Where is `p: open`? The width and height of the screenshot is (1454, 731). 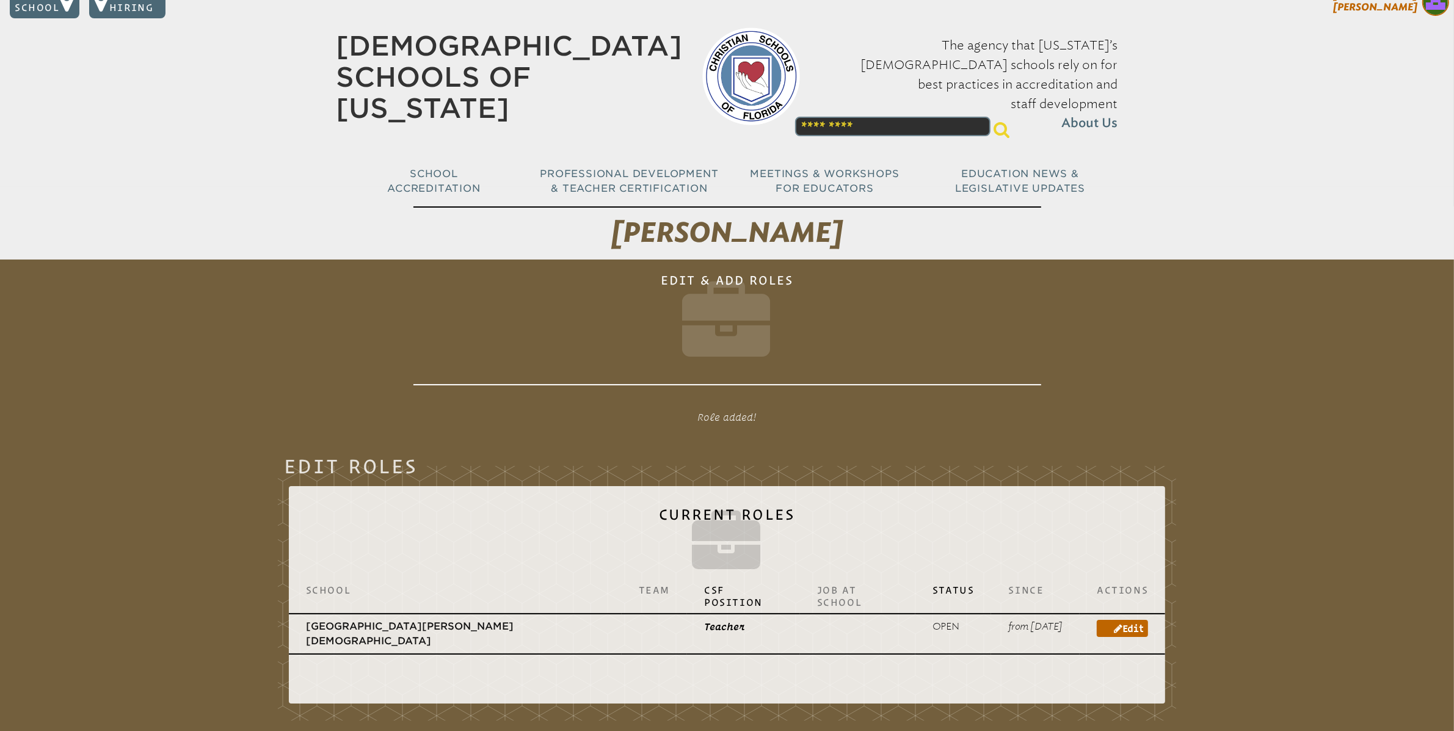
p: open is located at coordinates (953, 627).